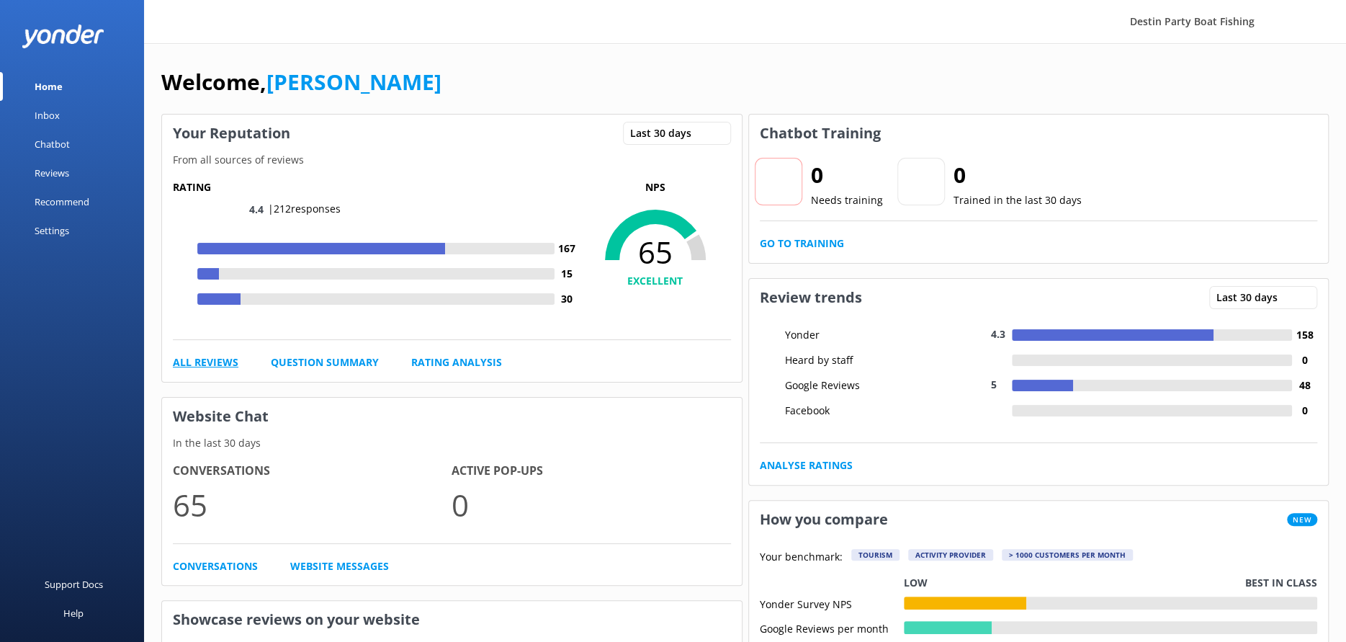  Describe the element at coordinates (655, 187) in the screenshot. I see `p: NPS` at that location.